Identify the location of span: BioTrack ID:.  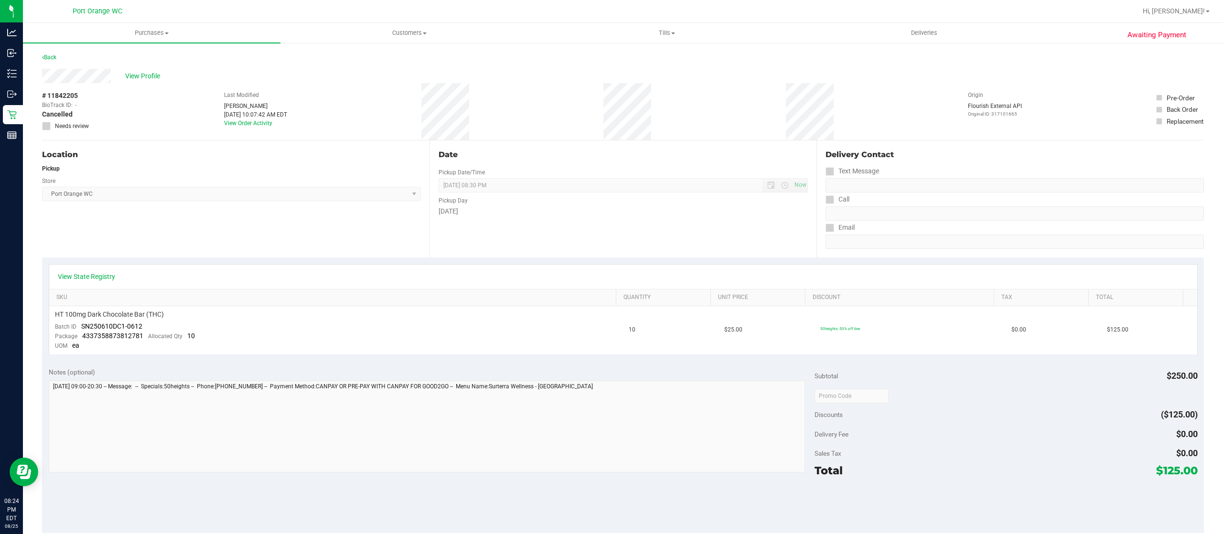
(57, 105).